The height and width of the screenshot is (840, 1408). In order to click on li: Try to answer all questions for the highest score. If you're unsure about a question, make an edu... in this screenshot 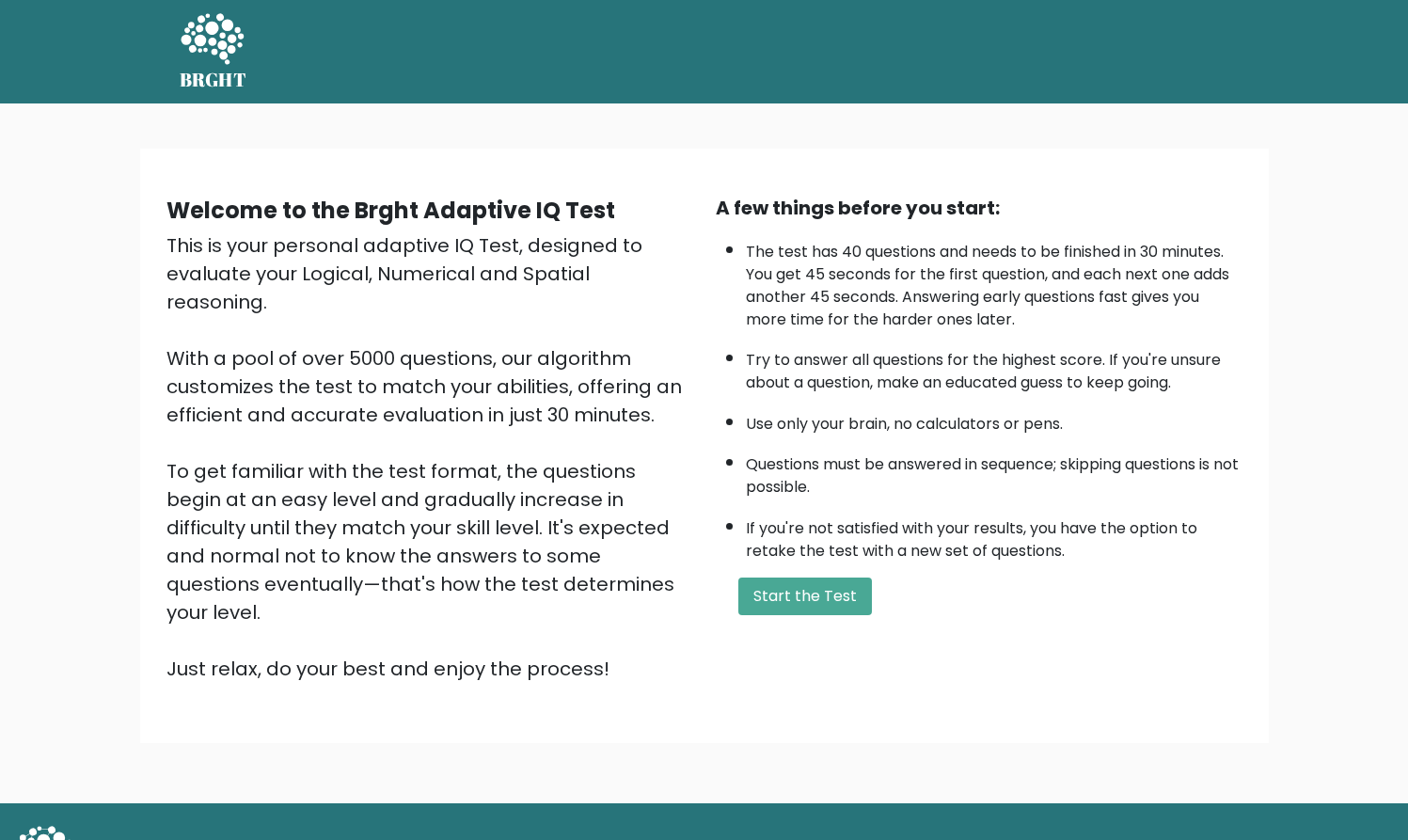, I will do `click(994, 367)`.